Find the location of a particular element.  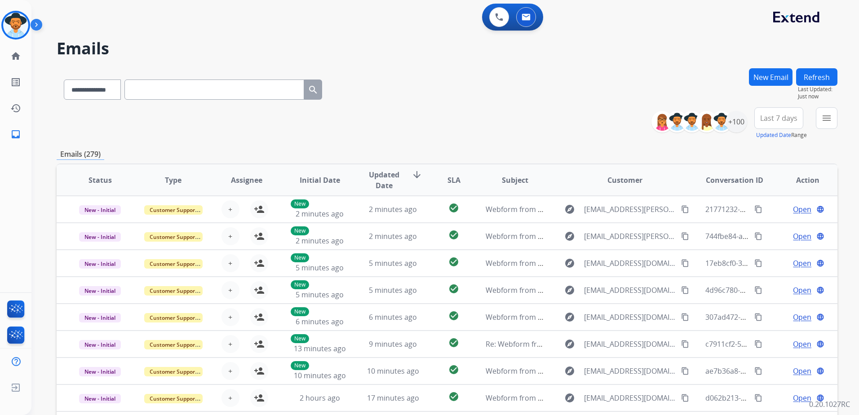

span: 9 minutes ago is located at coordinates (393, 344).